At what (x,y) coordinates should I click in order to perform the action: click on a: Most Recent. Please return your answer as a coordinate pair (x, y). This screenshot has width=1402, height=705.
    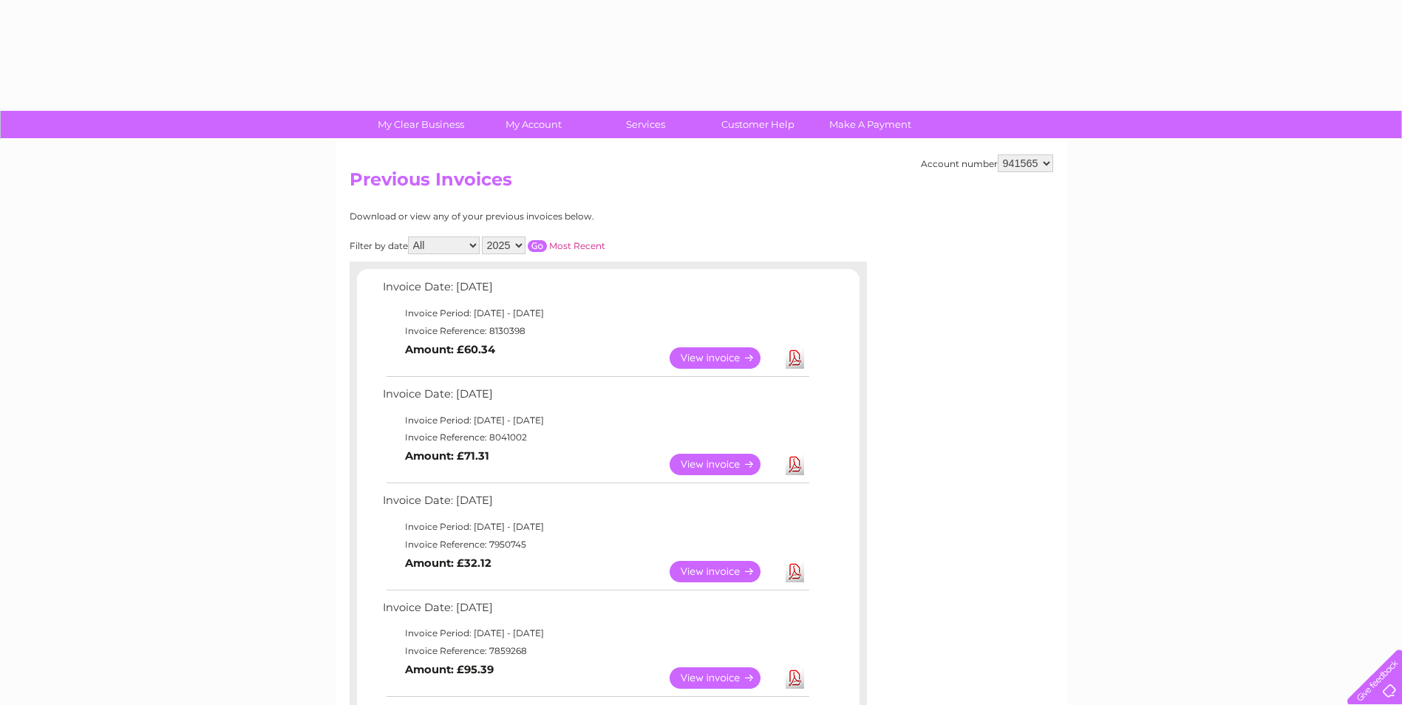
    Looking at the image, I should click on (577, 245).